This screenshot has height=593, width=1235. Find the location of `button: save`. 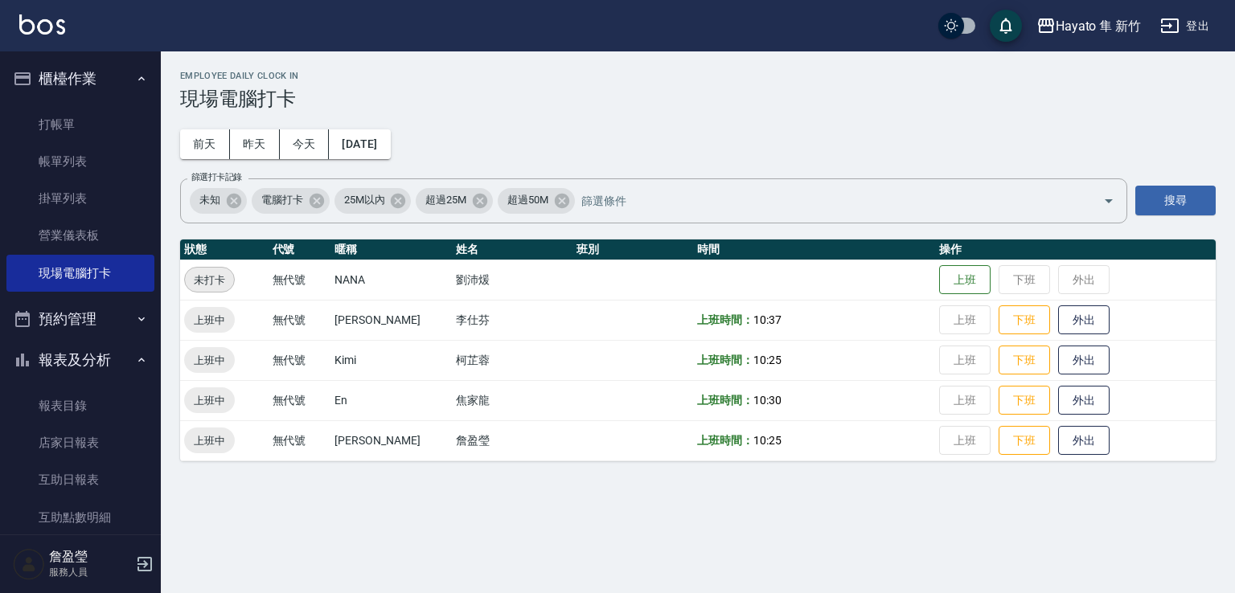

button: save is located at coordinates (1006, 26).